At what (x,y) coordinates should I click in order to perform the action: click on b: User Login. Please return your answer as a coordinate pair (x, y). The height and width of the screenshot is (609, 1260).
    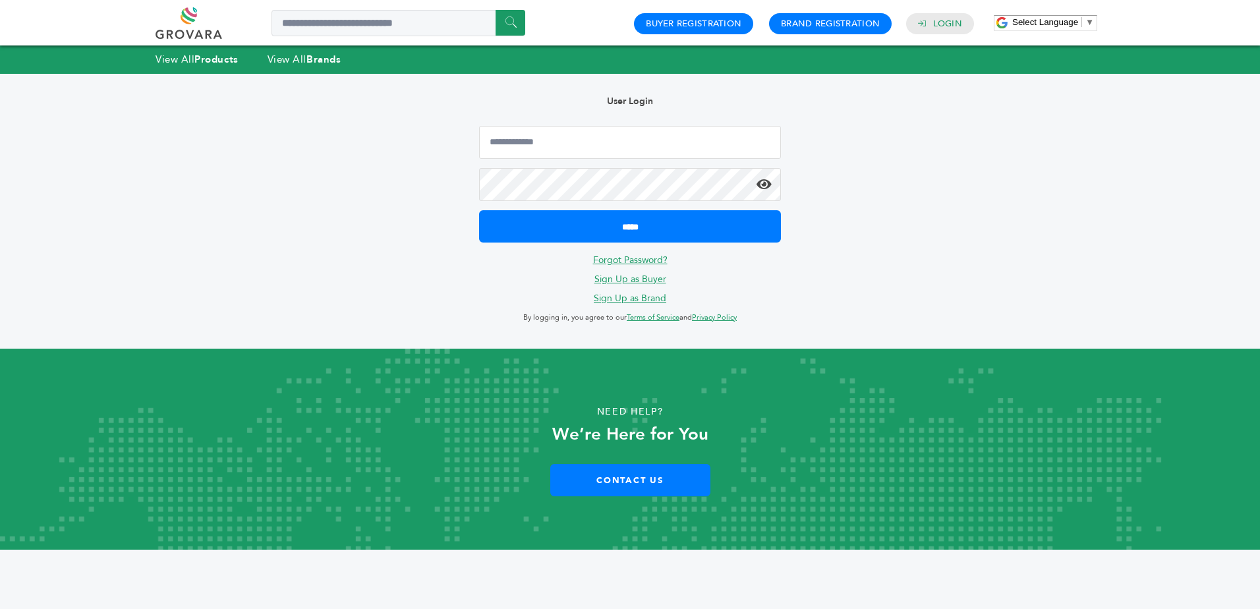
    Looking at the image, I should click on (630, 101).